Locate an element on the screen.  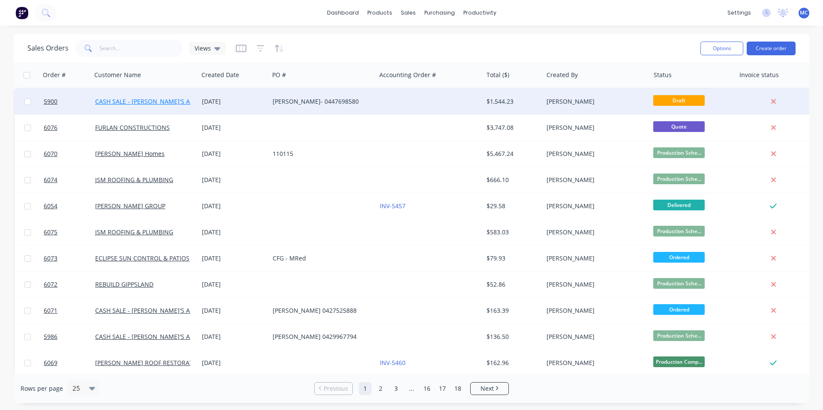
span: Draft is located at coordinates (679, 100).